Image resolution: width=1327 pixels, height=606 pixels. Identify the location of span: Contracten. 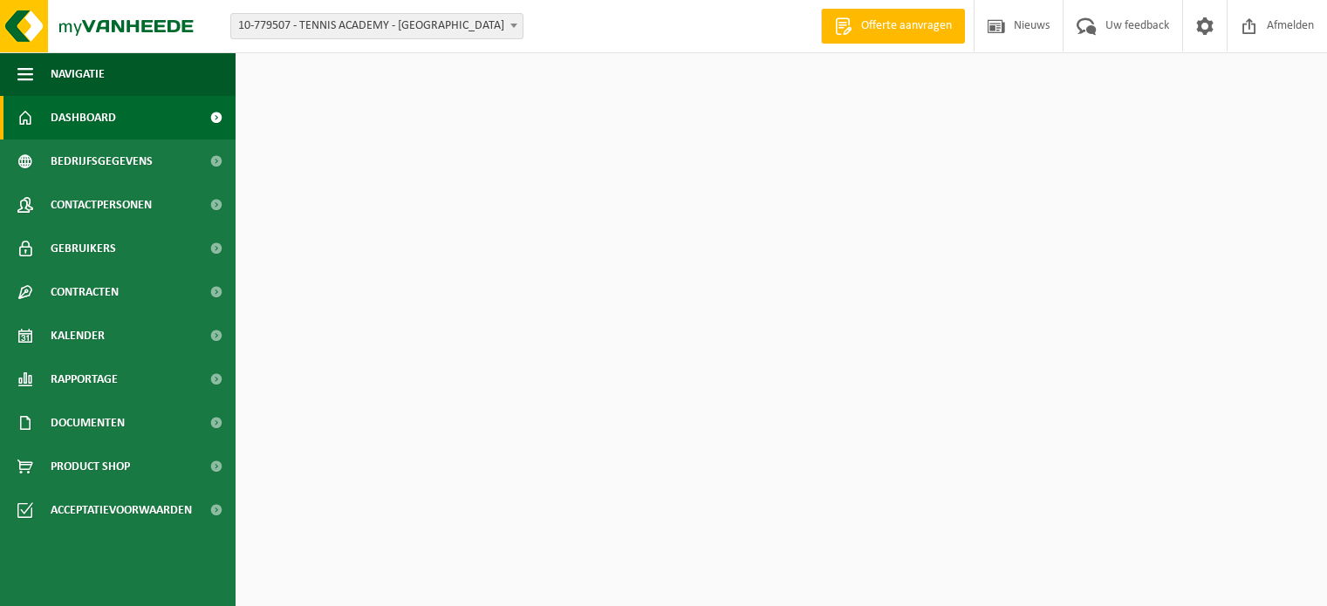
(85, 292).